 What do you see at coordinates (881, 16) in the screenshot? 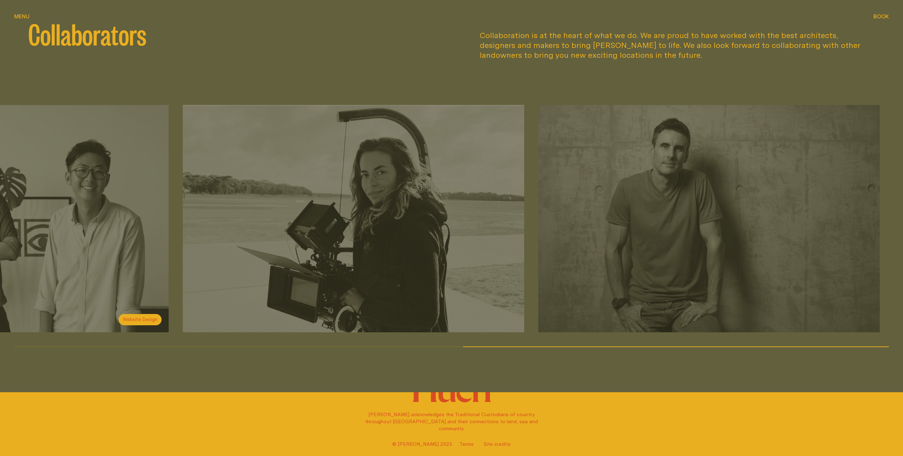
I see `span: Book` at bounding box center [881, 16].